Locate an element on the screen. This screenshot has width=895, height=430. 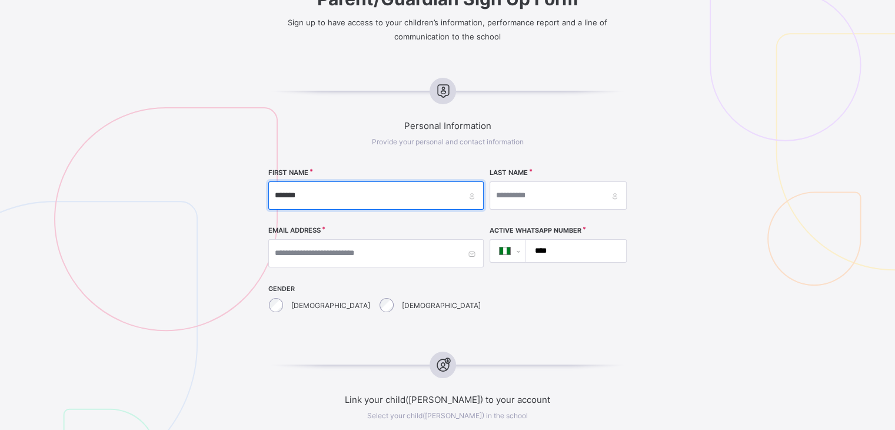
span: Sign up to have access to your children’s information, performance report and a line of communica... is located at coordinates (447, 29).